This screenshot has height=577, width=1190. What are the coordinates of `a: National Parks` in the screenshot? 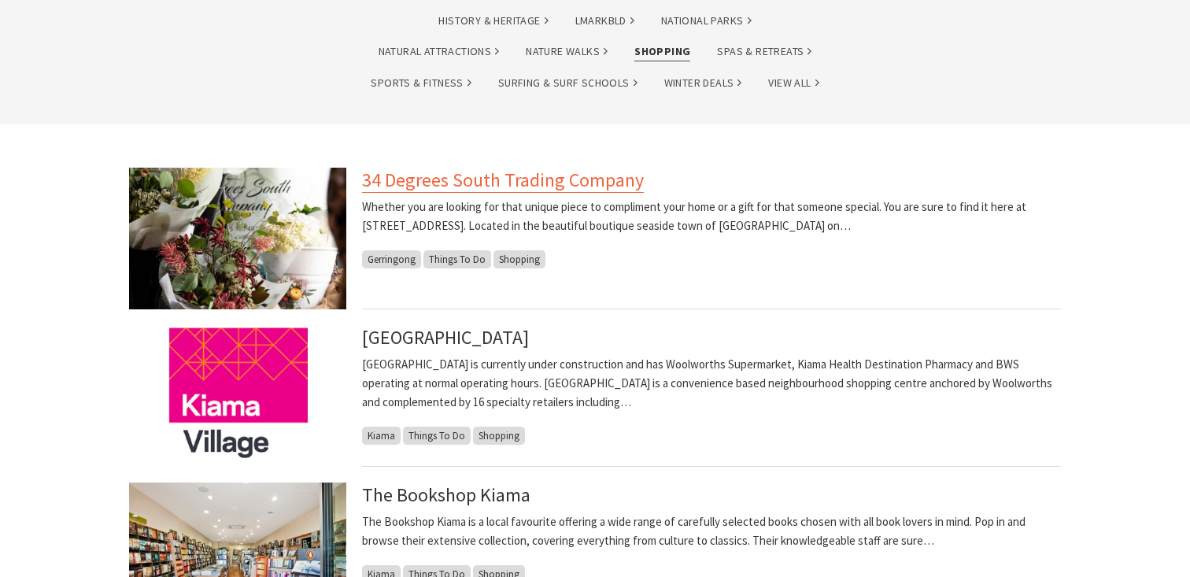 It's located at (706, 20).